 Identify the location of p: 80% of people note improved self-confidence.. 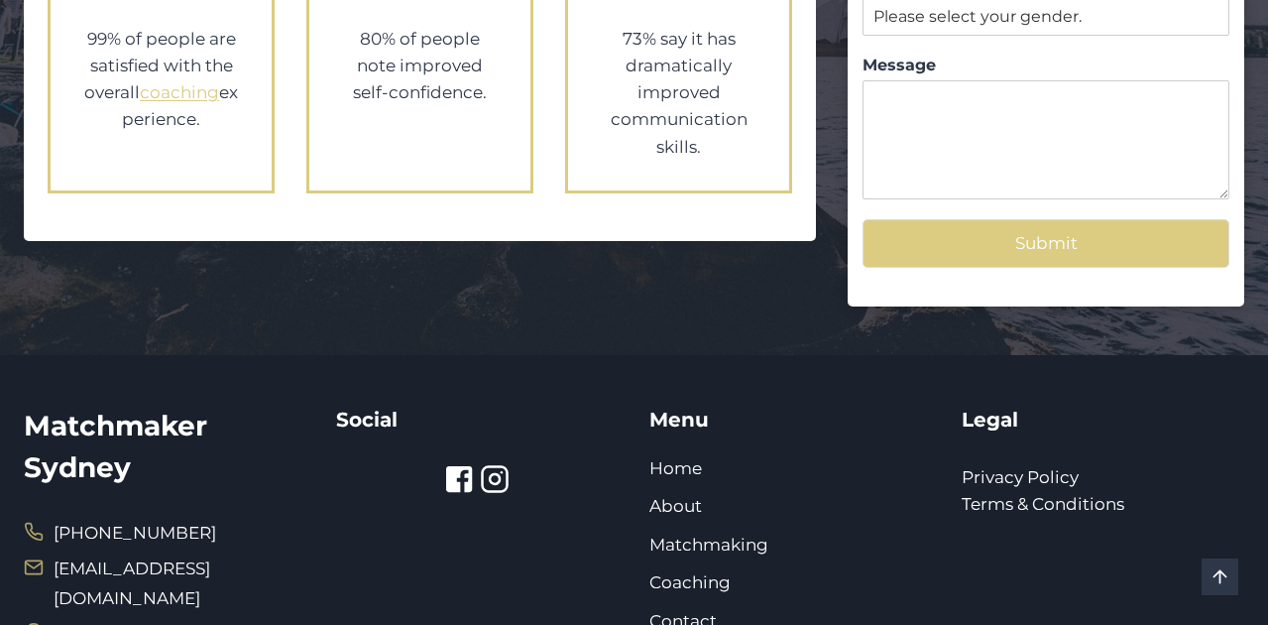
(419, 66).